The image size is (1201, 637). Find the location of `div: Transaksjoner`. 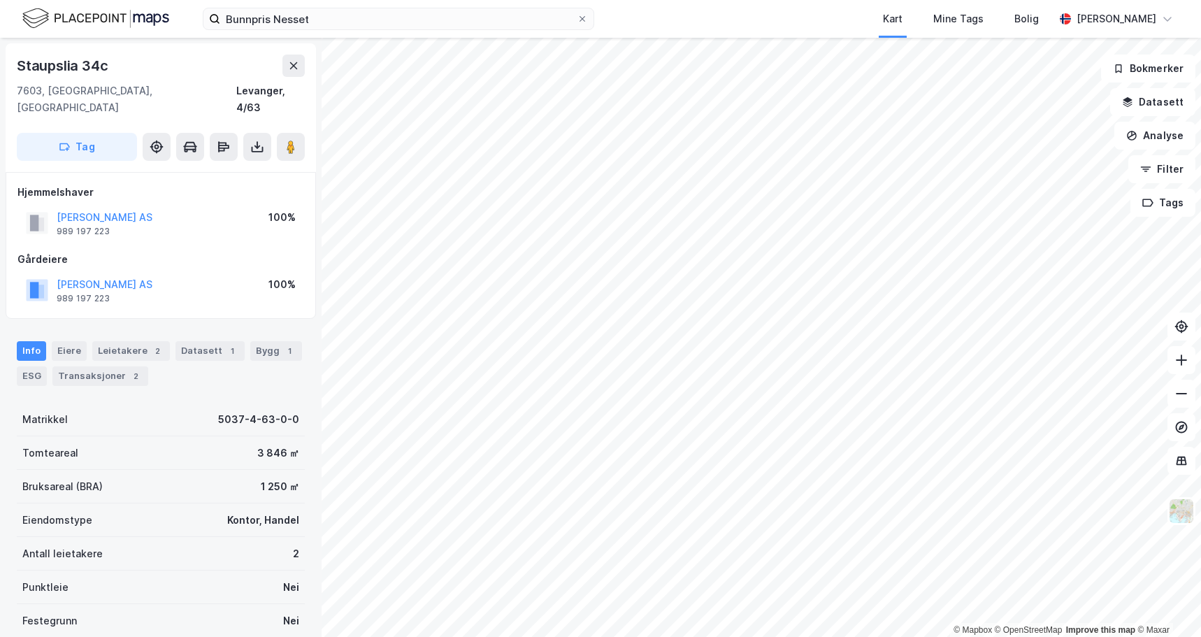

div: Transaksjoner is located at coordinates (100, 376).